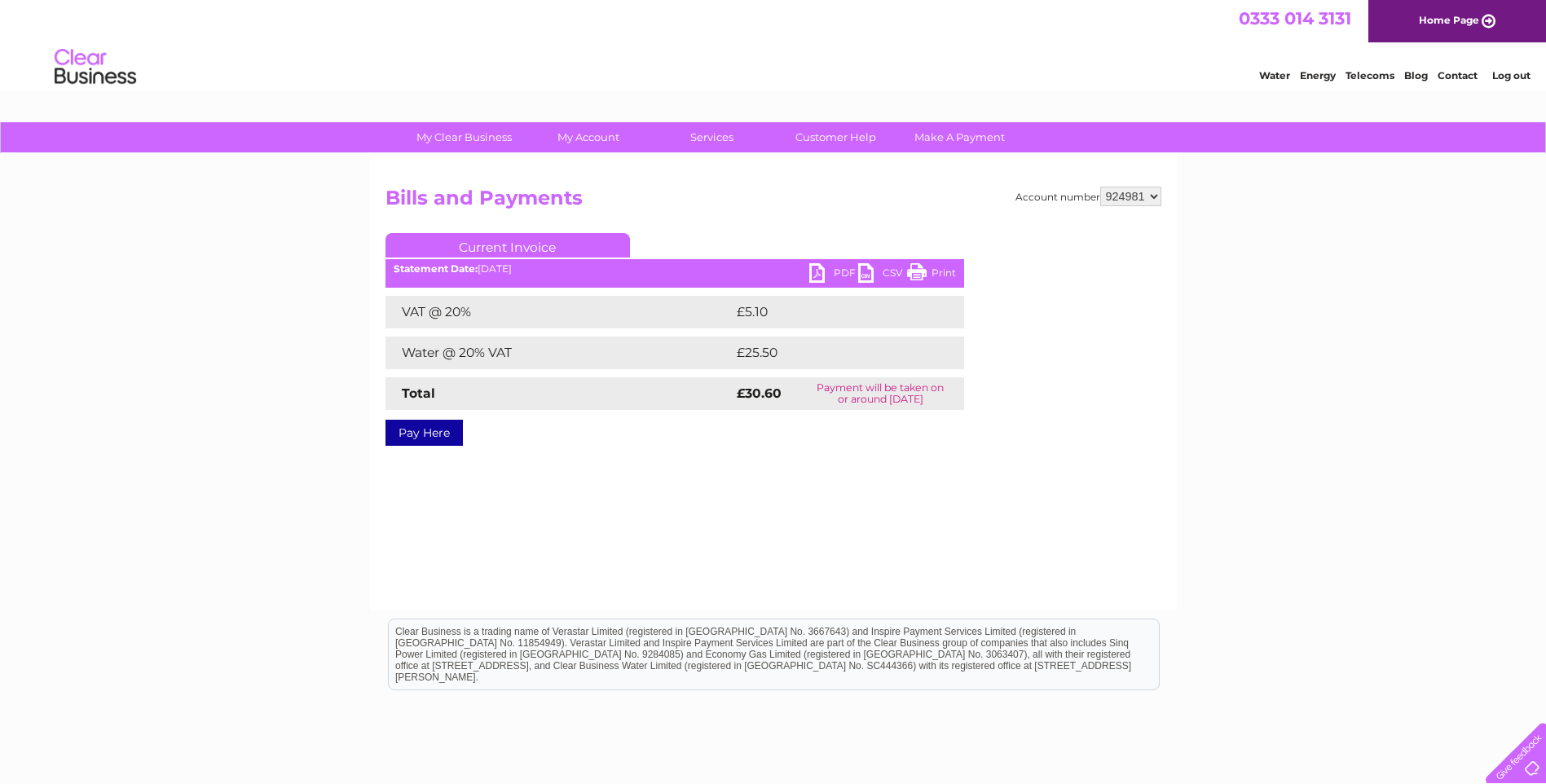 The height and width of the screenshot is (784, 1546). I want to click on a: Make A Payment, so click(959, 137).